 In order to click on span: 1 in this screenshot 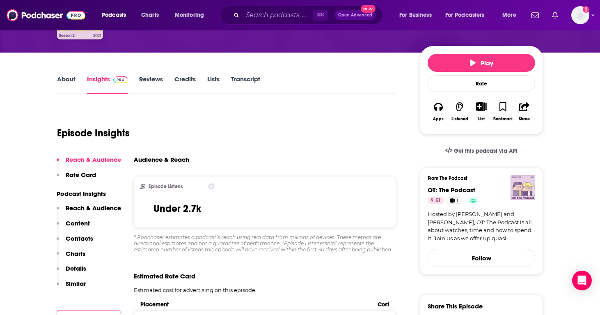, I will do `click(458, 201)`.